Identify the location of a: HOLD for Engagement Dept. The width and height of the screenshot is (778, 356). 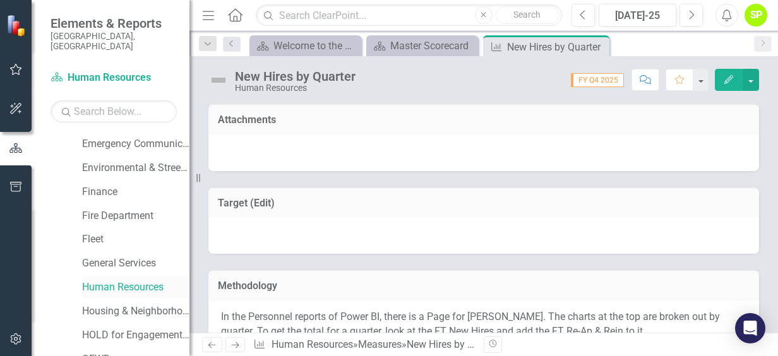
(136, 335).